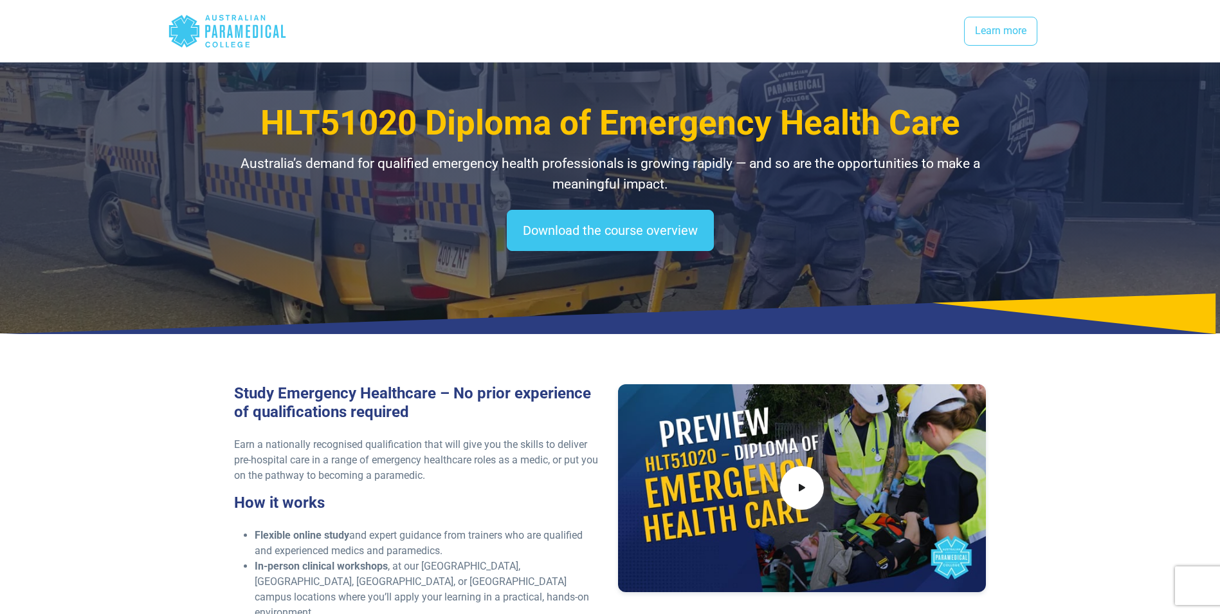  What do you see at coordinates (302, 535) in the screenshot?
I see `strong: Flexible online study` at bounding box center [302, 535].